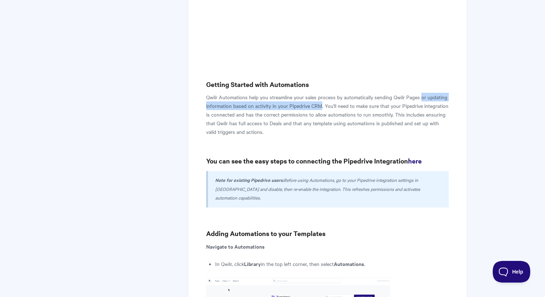 The height and width of the screenshot is (297, 545). What do you see at coordinates (349, 263) in the screenshot?
I see `strong: Automations` at bounding box center [349, 263].